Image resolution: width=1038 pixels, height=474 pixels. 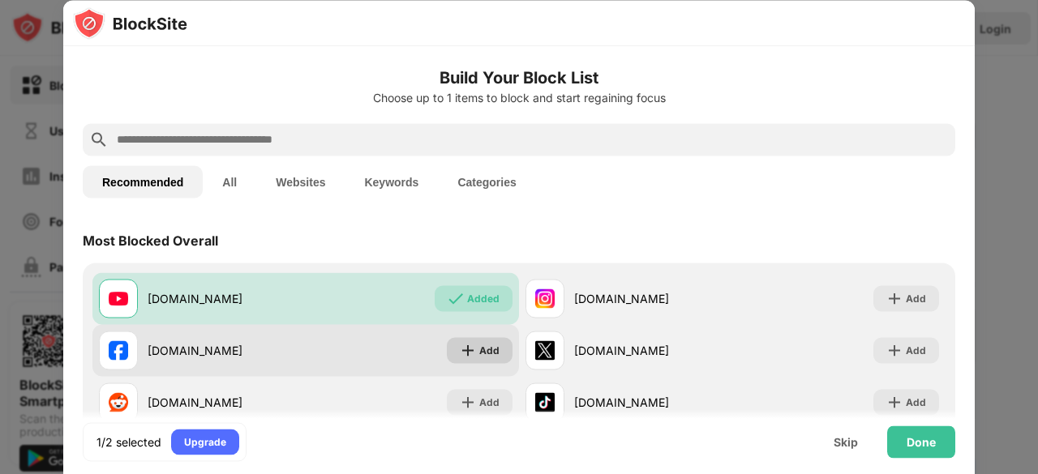 I want to click on img: logo-blocksite.svg, so click(x=130, y=23).